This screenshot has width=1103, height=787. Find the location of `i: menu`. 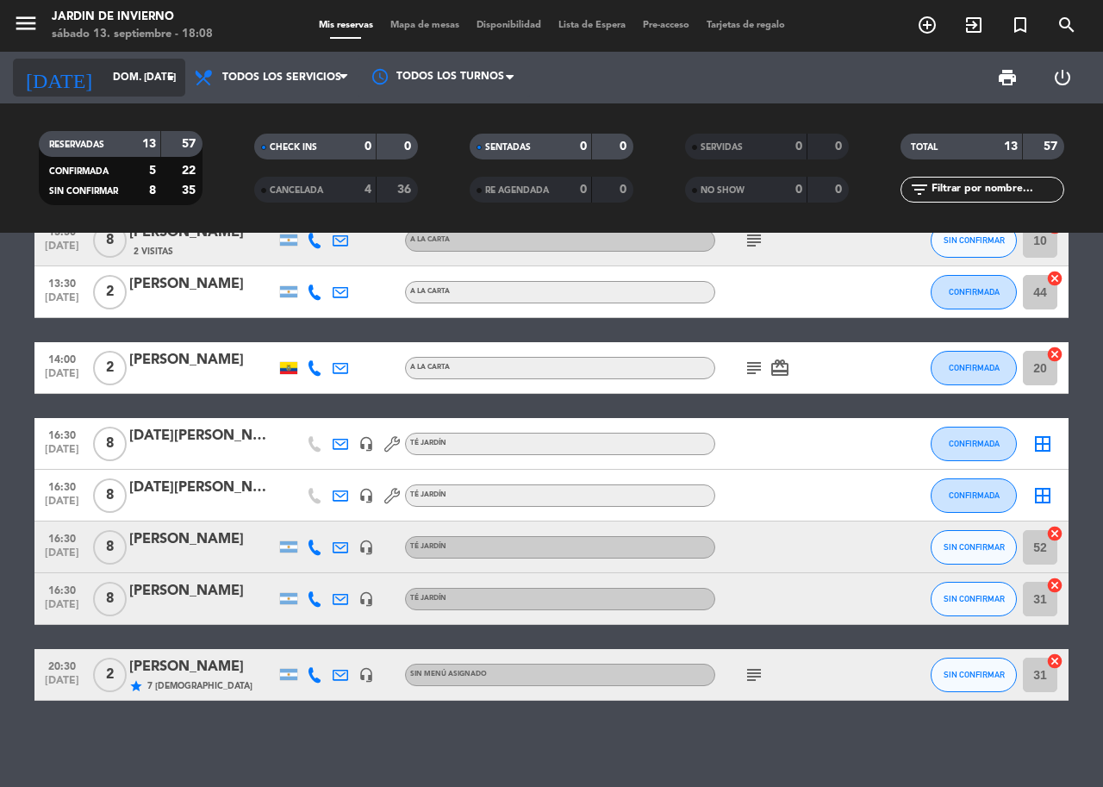

i: menu is located at coordinates (26, 23).